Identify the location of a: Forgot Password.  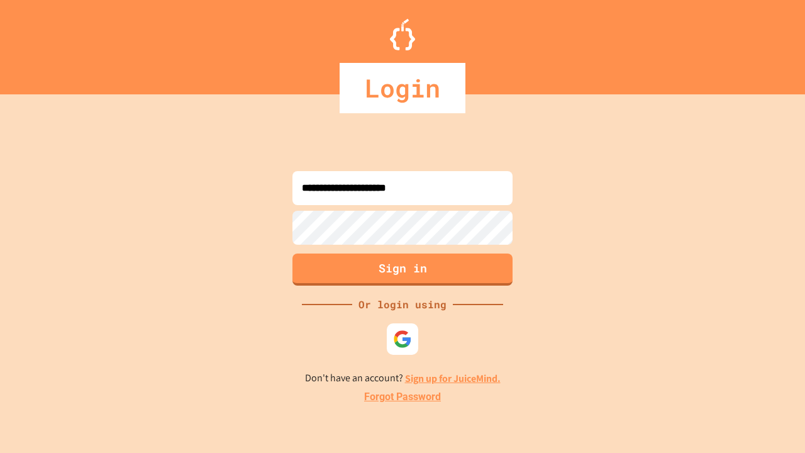
(403, 397).